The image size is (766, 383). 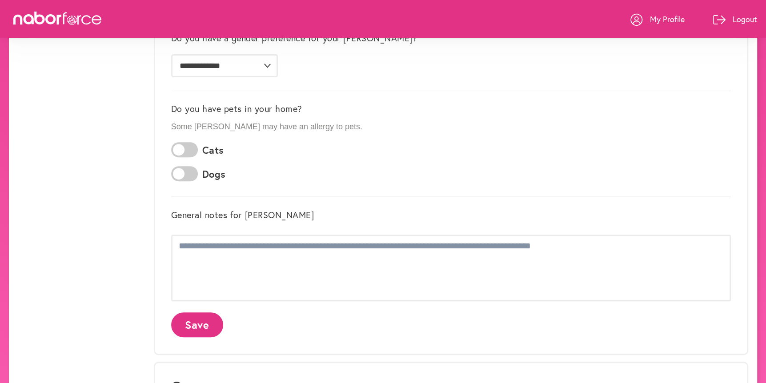 What do you see at coordinates (657, 19) in the screenshot?
I see `a: My Profile` at bounding box center [657, 19].